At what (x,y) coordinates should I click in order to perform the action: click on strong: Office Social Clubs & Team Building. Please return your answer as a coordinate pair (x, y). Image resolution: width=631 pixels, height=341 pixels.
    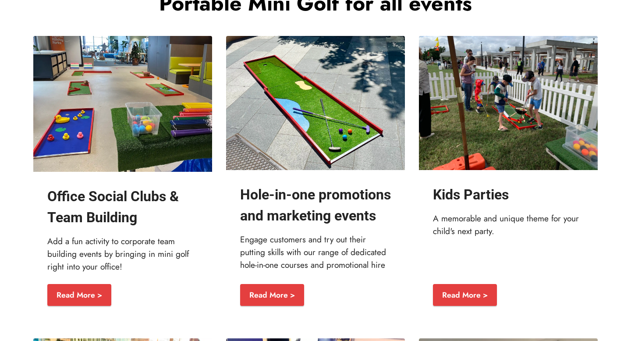
    Looking at the image, I should click on (113, 207).